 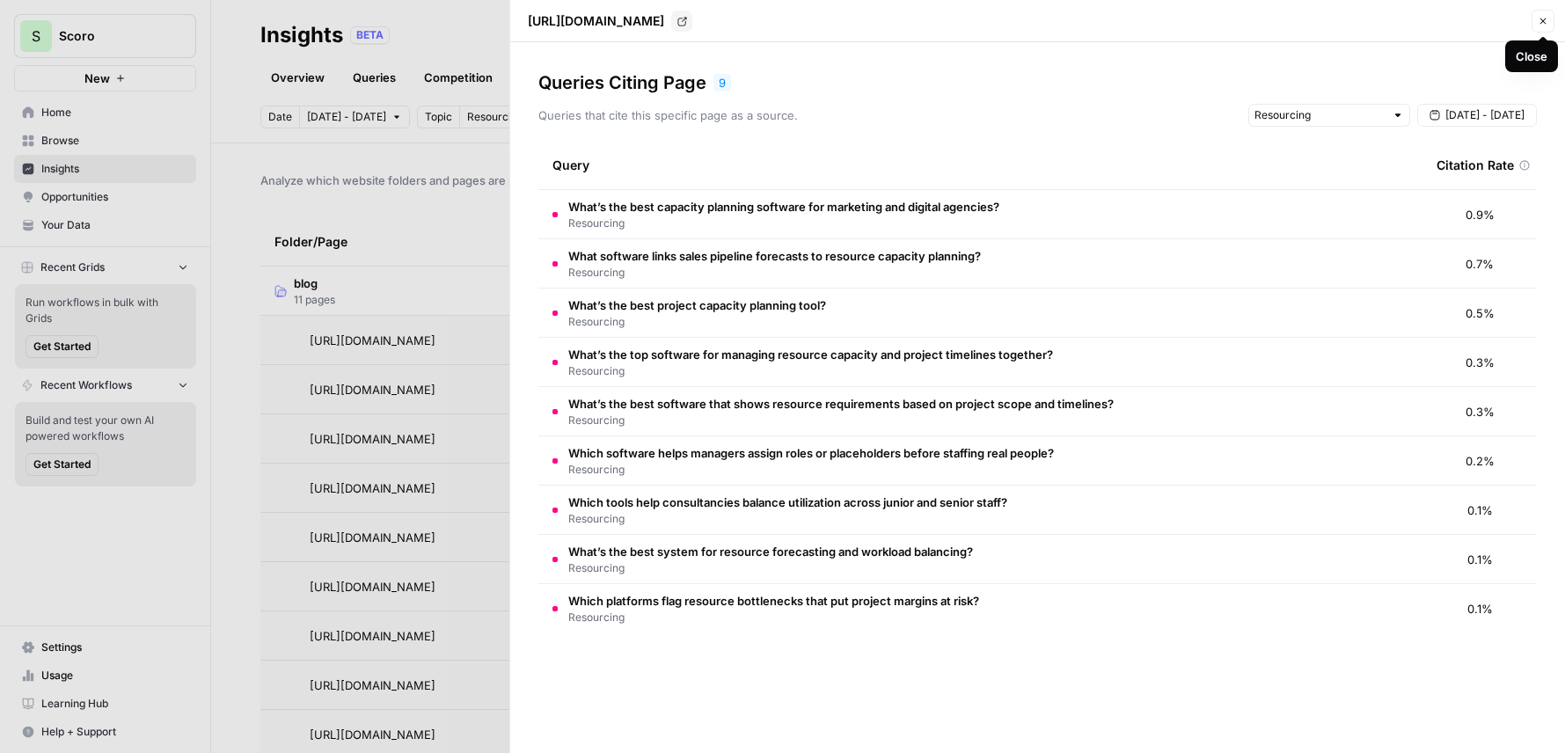 I want to click on span: What’s the best software that shows resource requirements based on project scope and timelines?, so click(x=841, y=404).